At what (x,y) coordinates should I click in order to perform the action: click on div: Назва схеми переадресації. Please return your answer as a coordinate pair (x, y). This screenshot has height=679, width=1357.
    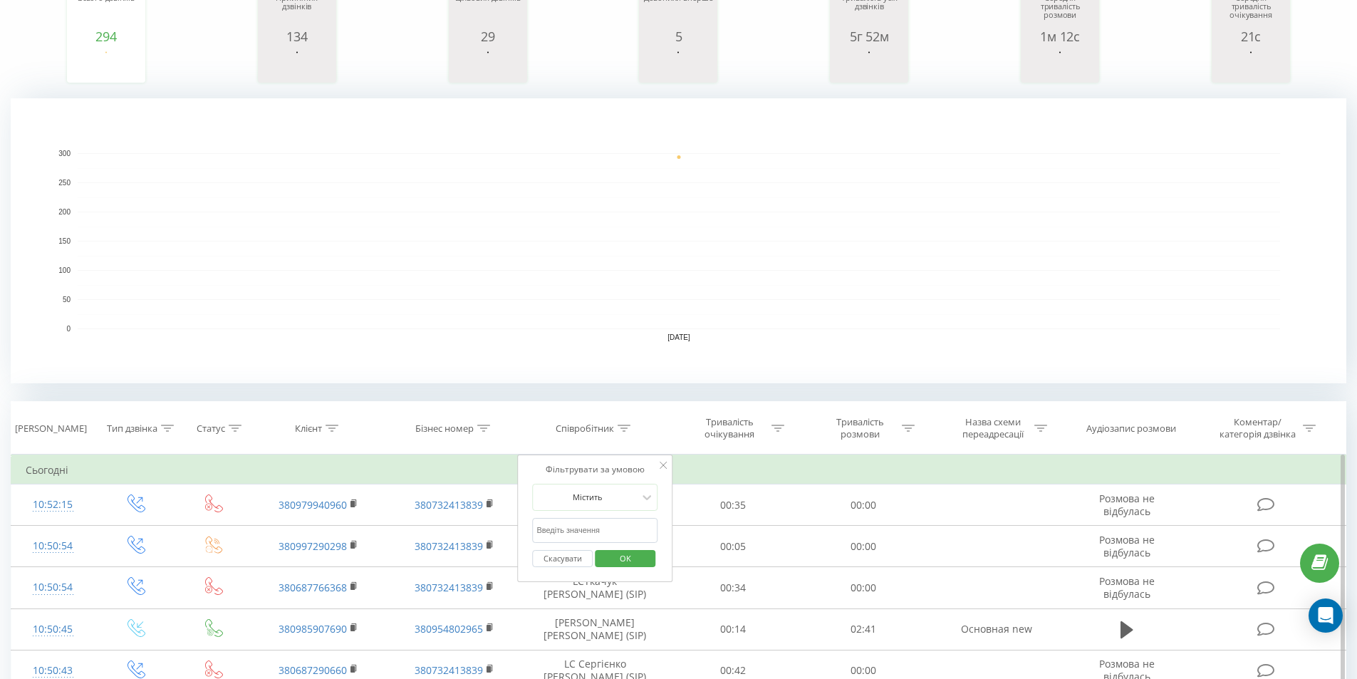
    Looking at the image, I should click on (993, 428).